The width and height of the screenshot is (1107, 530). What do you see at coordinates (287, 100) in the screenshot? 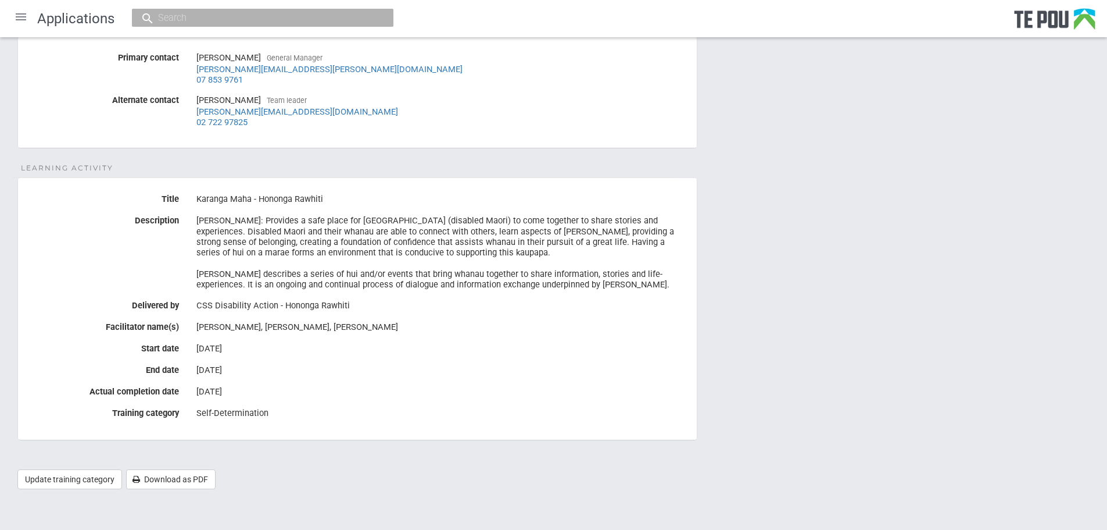
I see `span: Team leader` at bounding box center [287, 100].